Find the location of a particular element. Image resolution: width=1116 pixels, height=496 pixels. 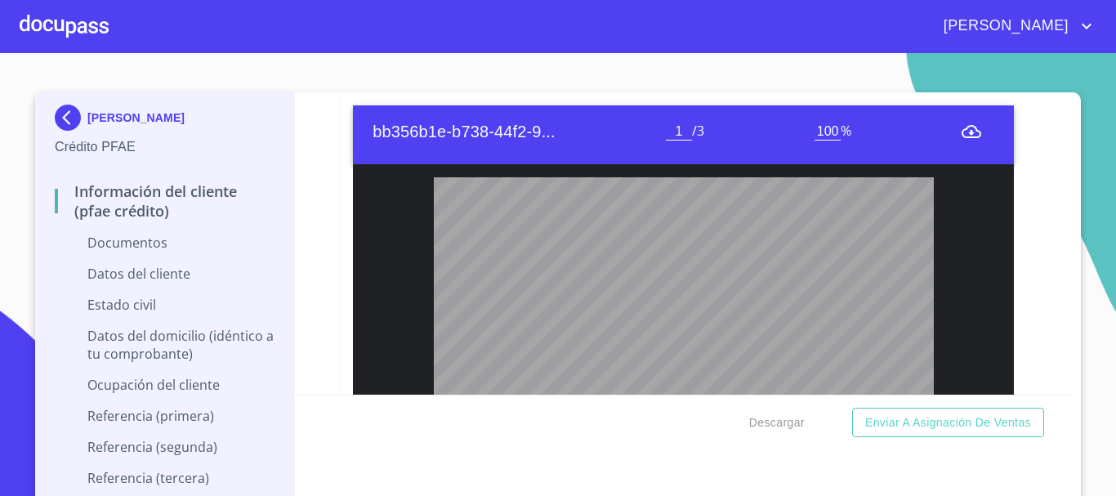

p: Referencia (tercera) is located at coordinates (164, 478).